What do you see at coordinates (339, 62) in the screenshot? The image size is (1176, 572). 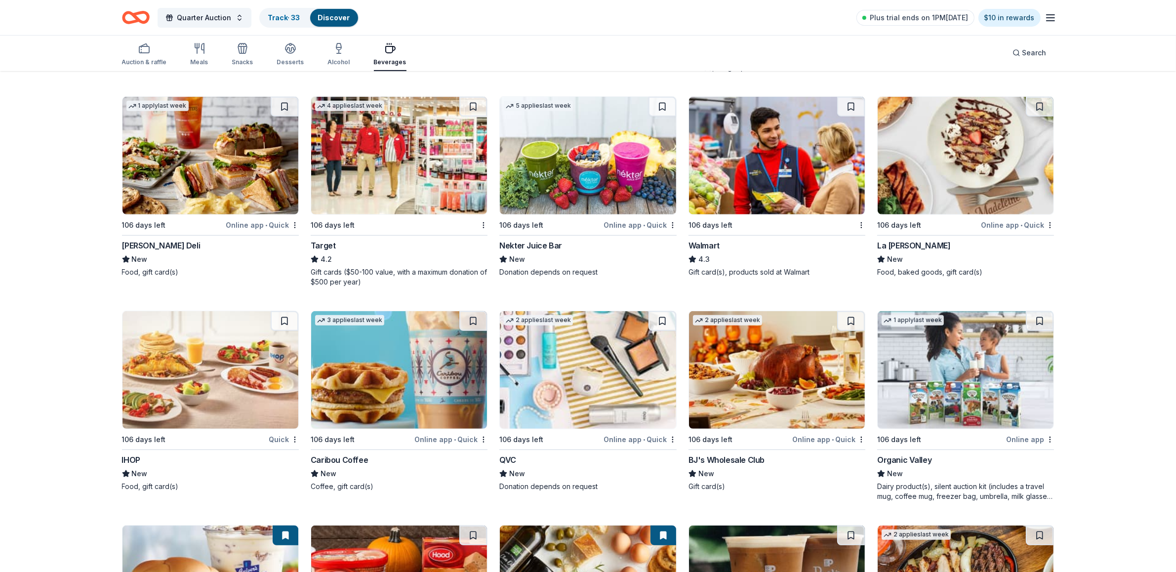 I see `div: Alcohol` at bounding box center [339, 62].